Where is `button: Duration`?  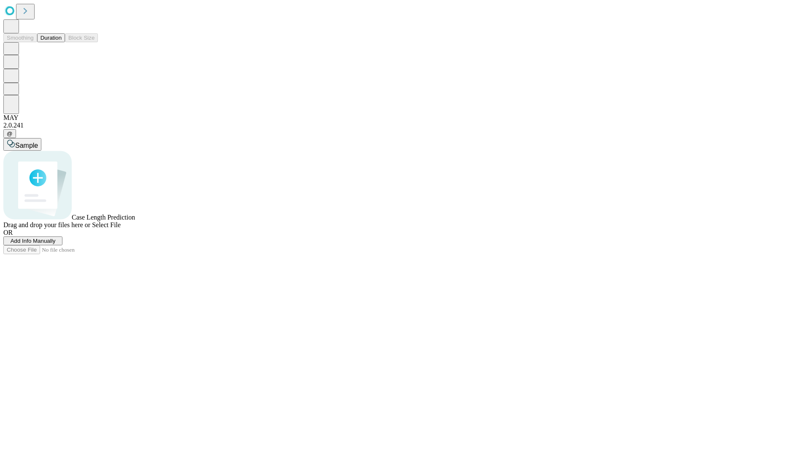 button: Duration is located at coordinates (51, 38).